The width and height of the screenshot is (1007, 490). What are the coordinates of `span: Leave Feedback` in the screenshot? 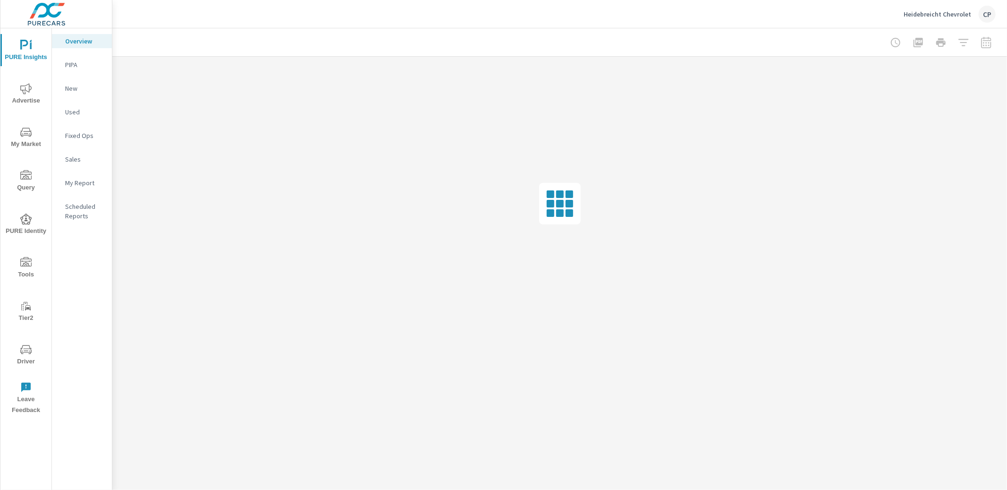 It's located at (26, 399).